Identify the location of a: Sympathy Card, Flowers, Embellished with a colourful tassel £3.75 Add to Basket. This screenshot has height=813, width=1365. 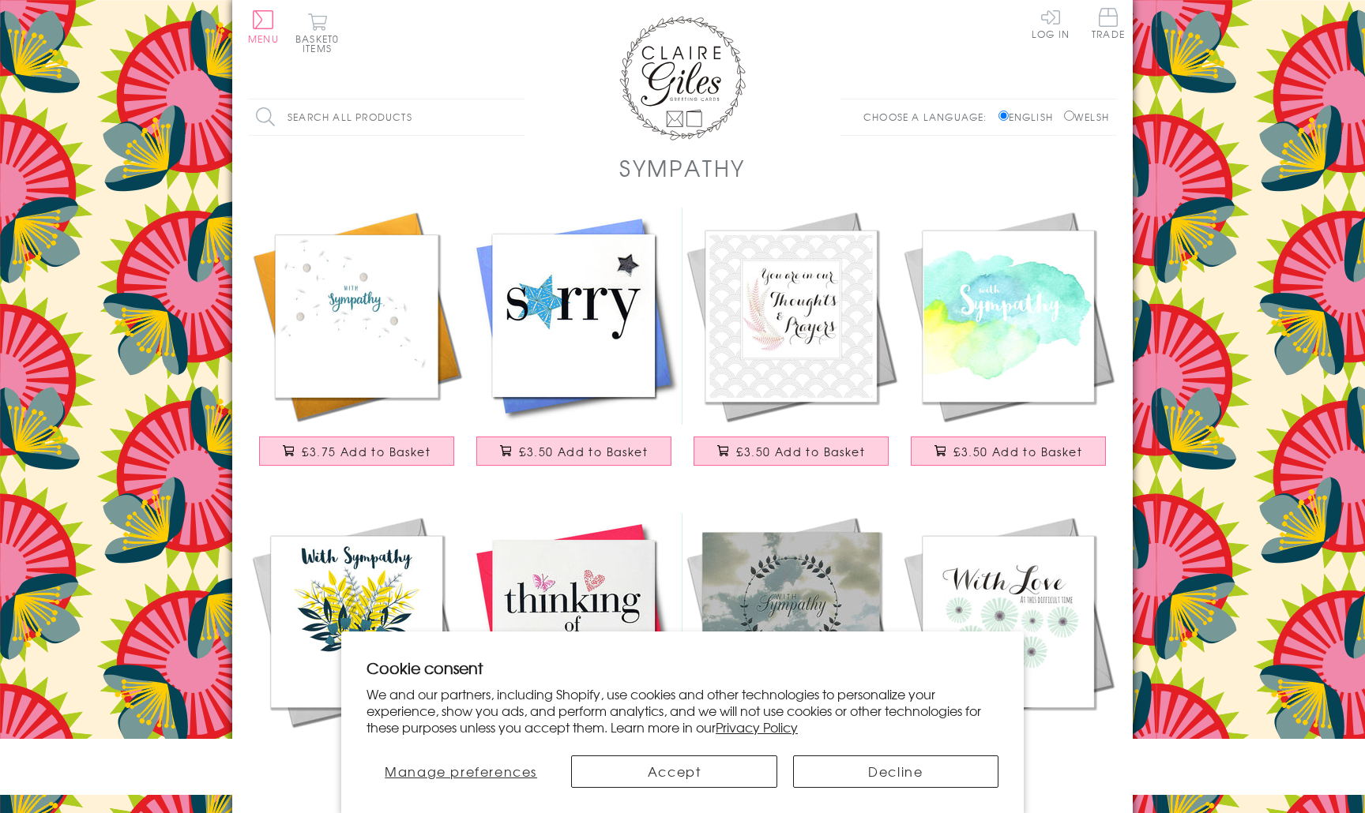
(356, 650).